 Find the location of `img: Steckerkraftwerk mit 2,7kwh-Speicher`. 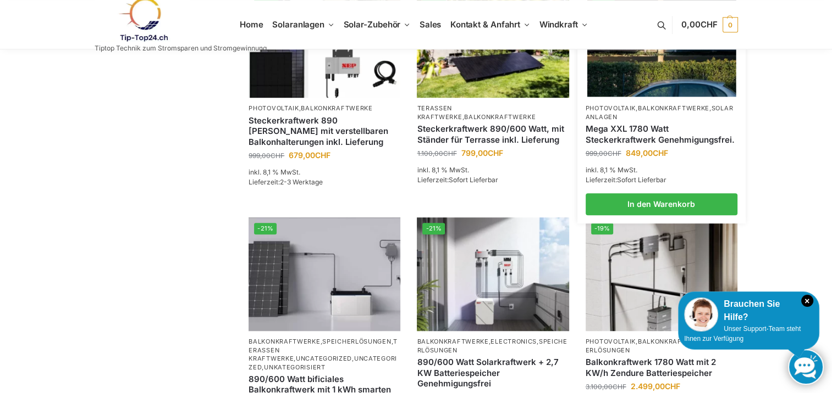

img: Steckerkraftwerk mit 2,7kwh-Speicher is located at coordinates (492, 274).